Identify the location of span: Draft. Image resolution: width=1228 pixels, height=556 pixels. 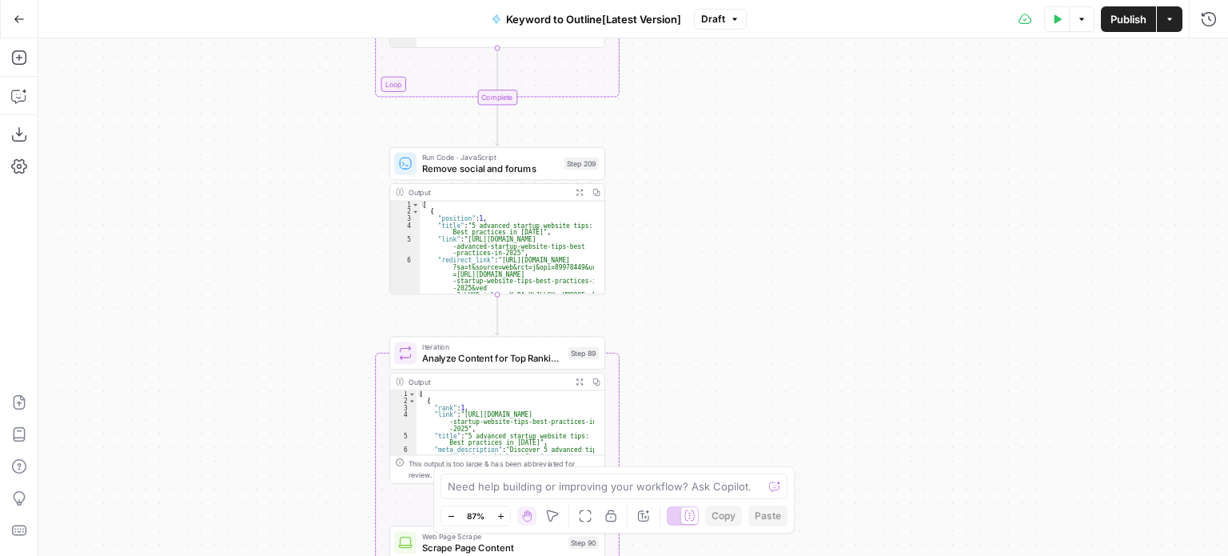
(713, 19).